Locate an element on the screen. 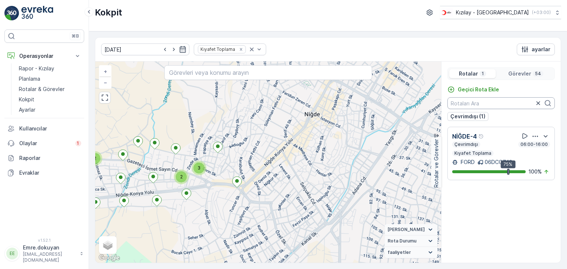 The height and width of the screenshot is (269, 567). p: Geçici Rota Ekle is located at coordinates (478, 90).